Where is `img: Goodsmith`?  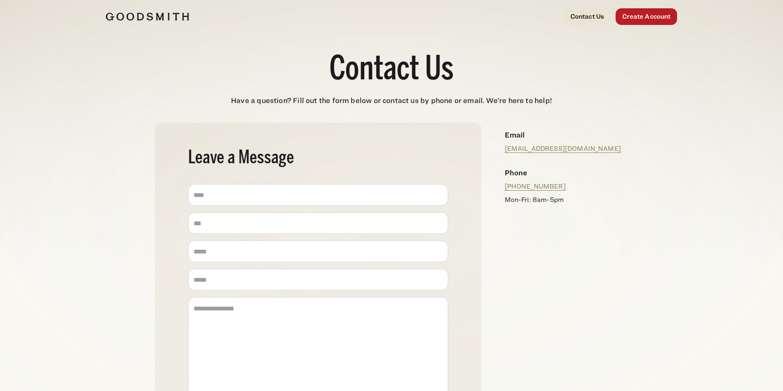 img: Goodsmith is located at coordinates (147, 17).